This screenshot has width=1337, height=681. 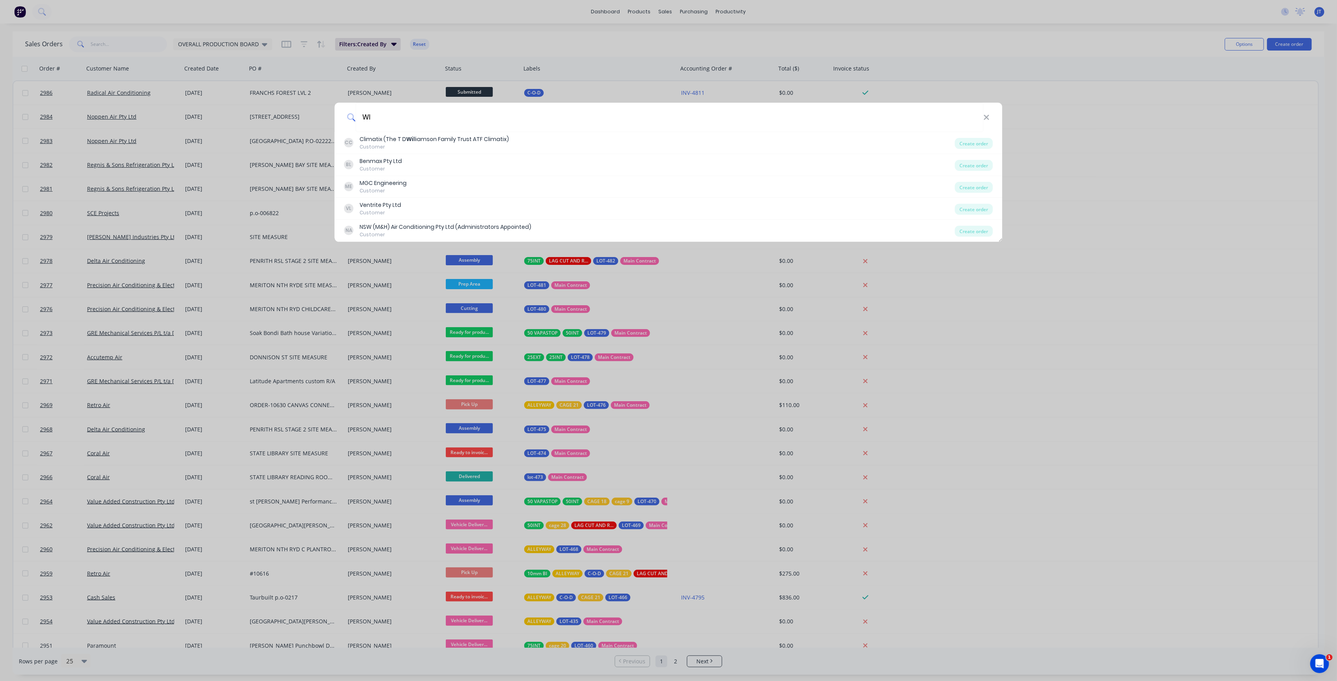 What do you see at coordinates (349, 209) in the screenshot?
I see `div: VL` at bounding box center [349, 209].